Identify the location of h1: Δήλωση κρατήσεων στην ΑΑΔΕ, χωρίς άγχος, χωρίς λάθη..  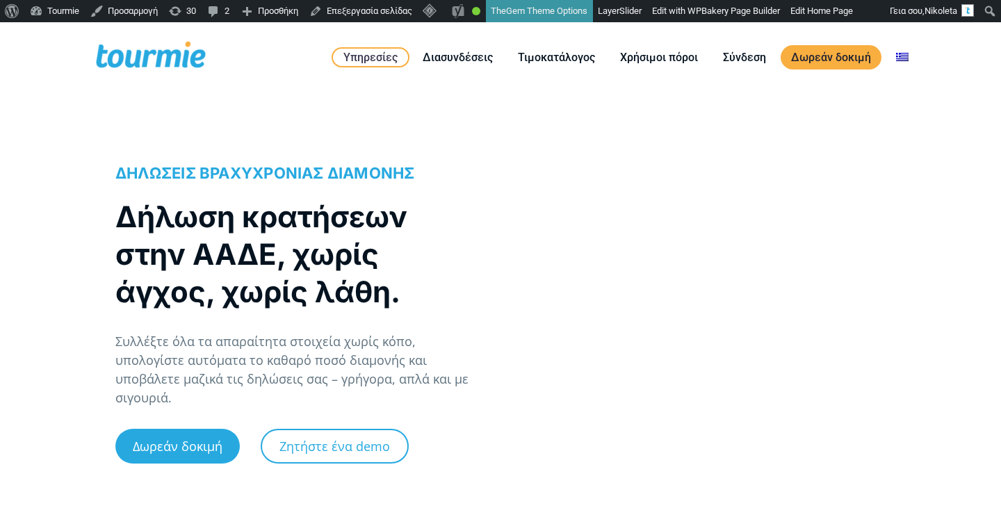
(293, 254).